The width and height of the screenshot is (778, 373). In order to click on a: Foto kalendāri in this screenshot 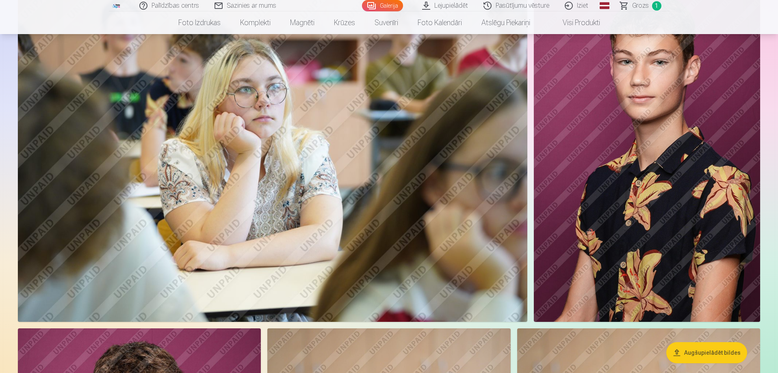, I will do `click(439, 23)`.